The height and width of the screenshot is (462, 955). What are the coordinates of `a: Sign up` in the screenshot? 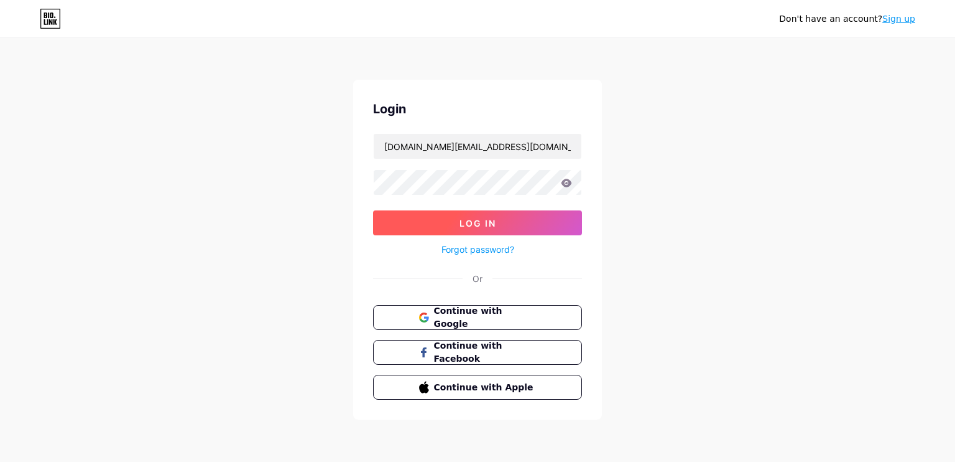 It's located at (899, 19).